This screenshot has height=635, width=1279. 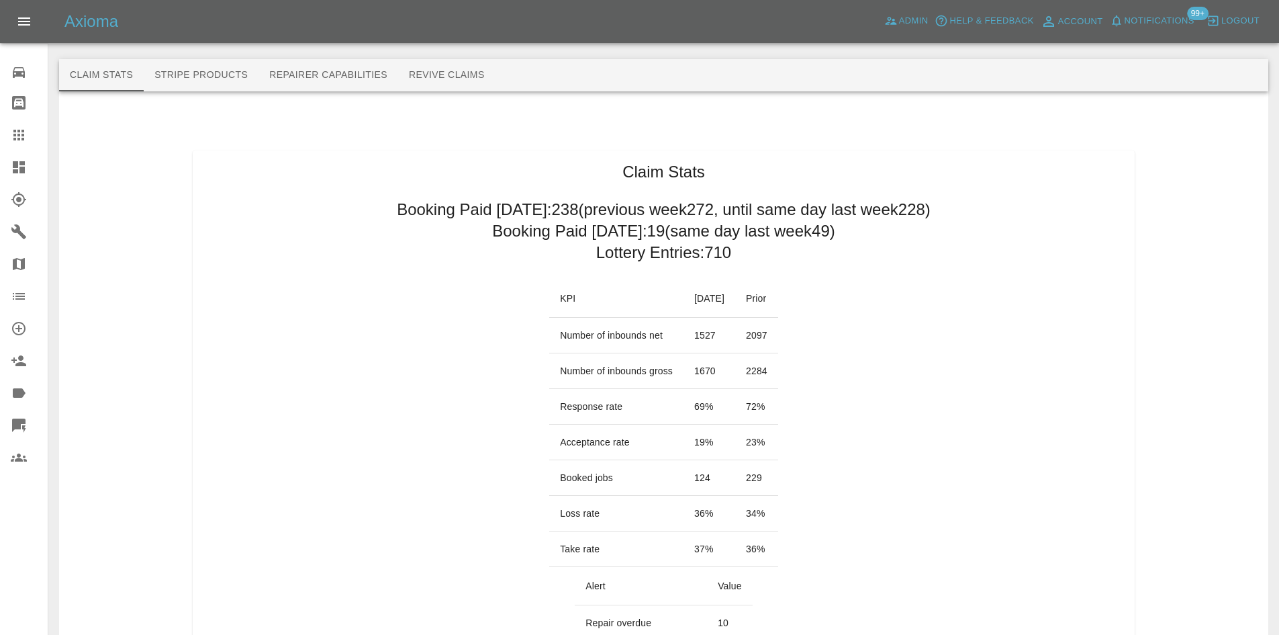 I want to click on button: Revive Claims, so click(x=447, y=75).